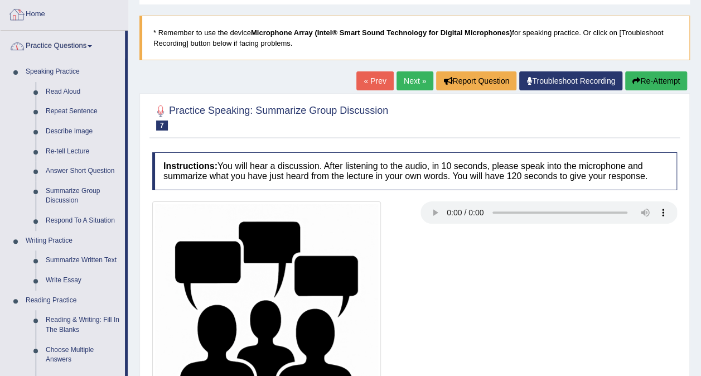 Image resolution: width=701 pixels, height=376 pixels. What do you see at coordinates (190, 166) in the screenshot?
I see `b: Instructions:` at bounding box center [190, 166].